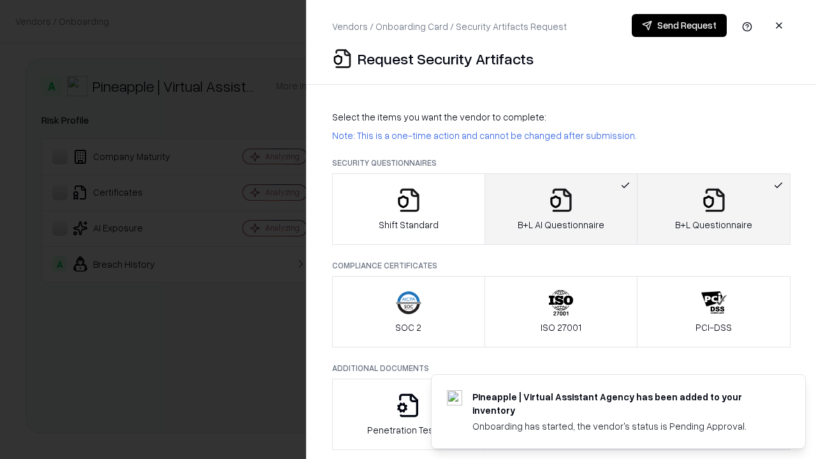 The height and width of the screenshot is (459, 816). Describe the element at coordinates (409, 312) in the screenshot. I see `button: SOC 2` at that location.